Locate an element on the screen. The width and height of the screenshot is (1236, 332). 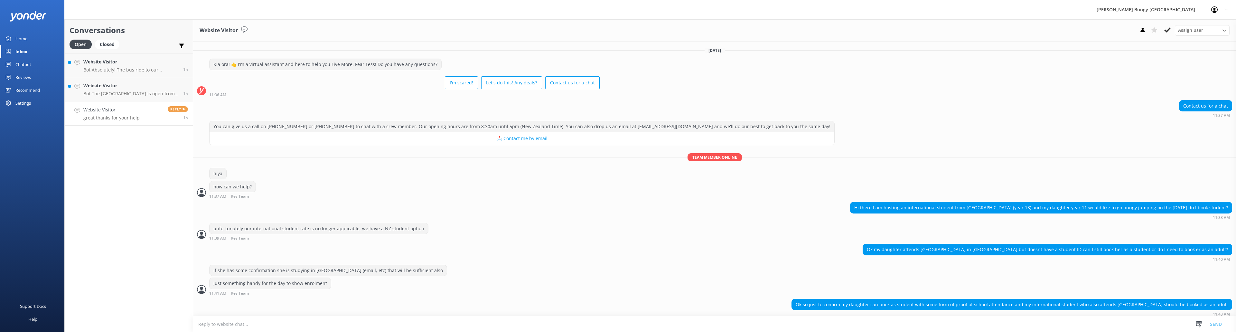
div: Sep 07 2025 11:39am (UTC +12:00) Pacific/Auckland is located at coordinates (319, 238).